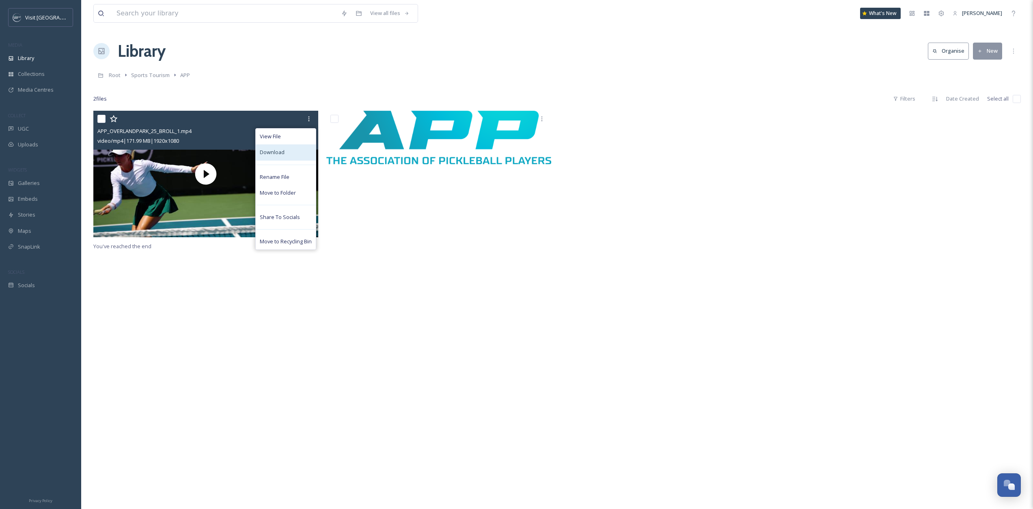  Describe the element at coordinates (17, 170) in the screenshot. I see `span: WIDGETS` at that location.